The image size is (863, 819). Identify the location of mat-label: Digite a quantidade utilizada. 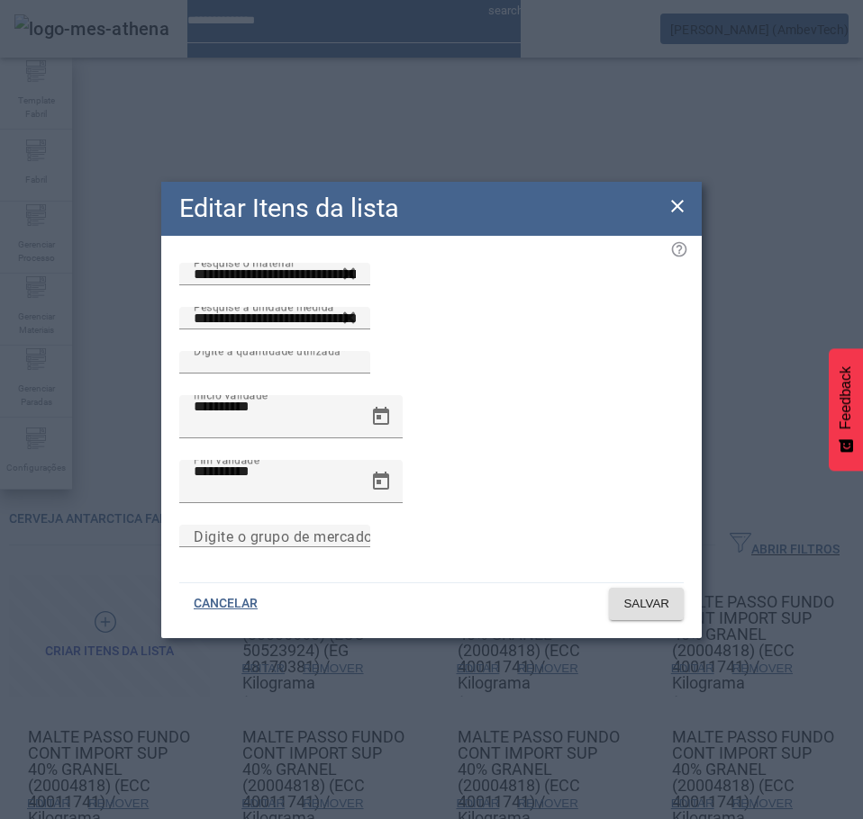
(267, 350).